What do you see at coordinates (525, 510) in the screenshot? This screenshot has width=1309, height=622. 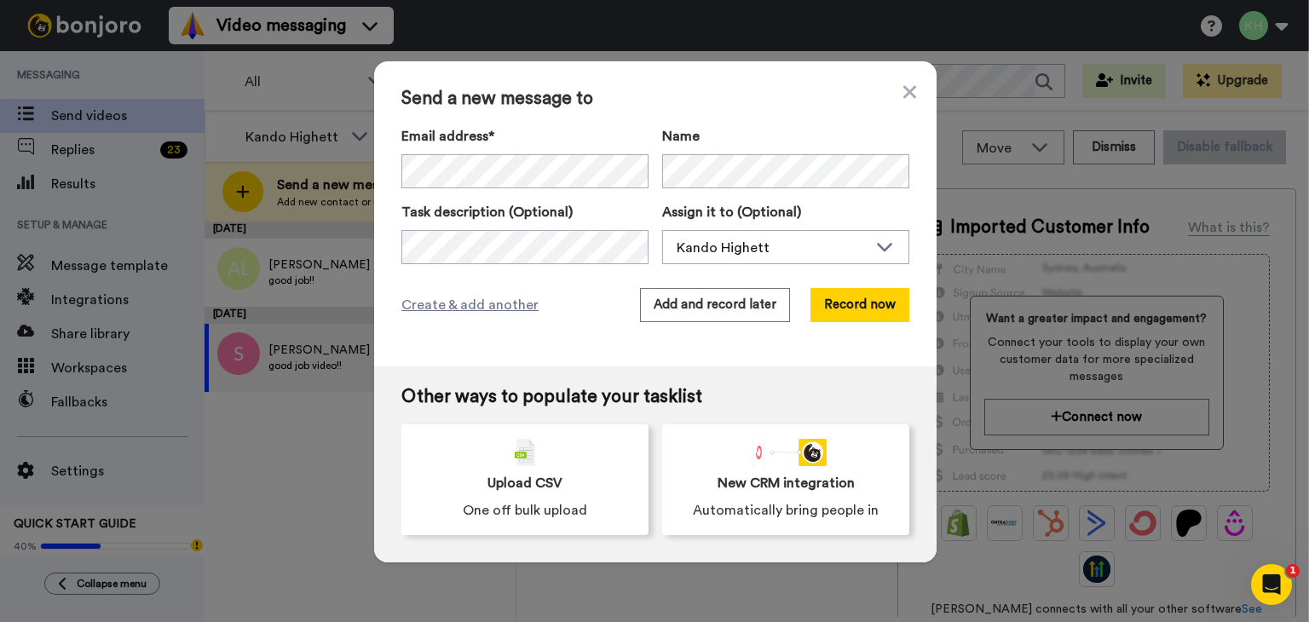 I see `span: One off bulk upload` at bounding box center [525, 510].